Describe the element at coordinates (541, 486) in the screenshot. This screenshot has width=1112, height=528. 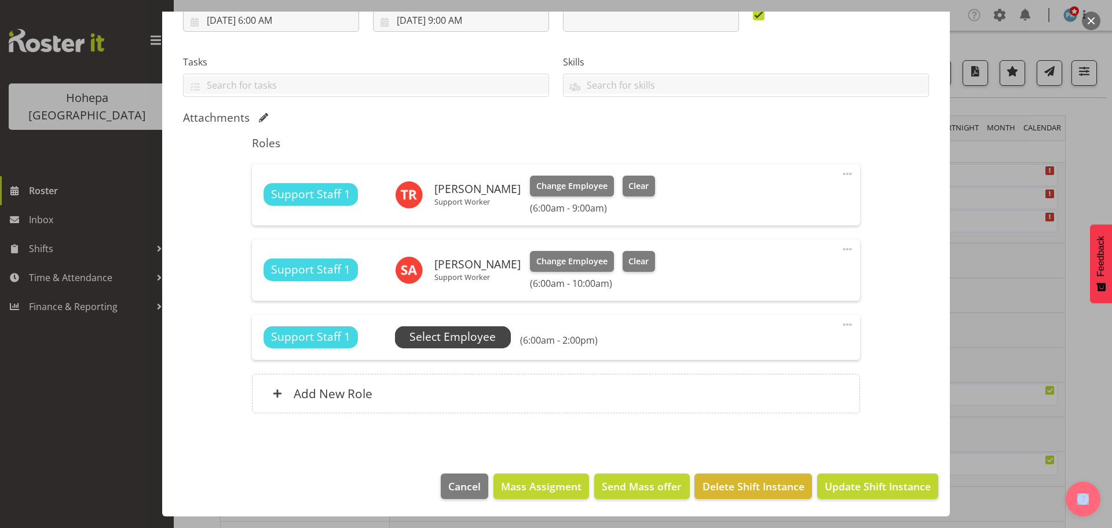
I see `button: Mass Assigment` at that location.